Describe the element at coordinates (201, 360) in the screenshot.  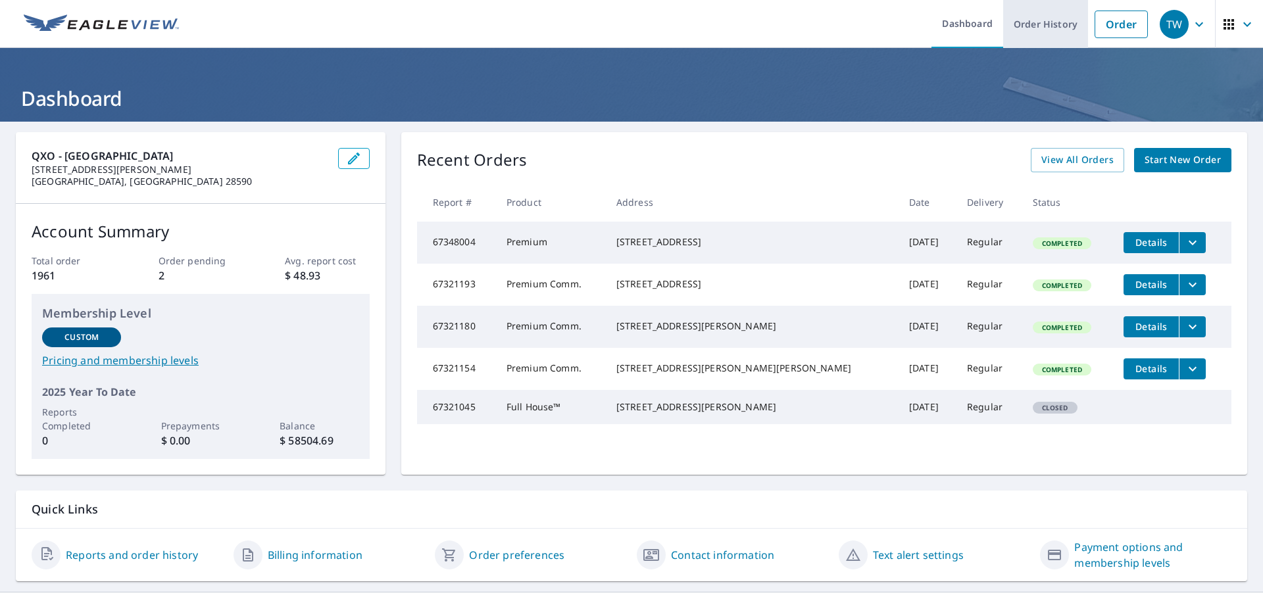
I see `a: Pricing and membership levels` at that location.